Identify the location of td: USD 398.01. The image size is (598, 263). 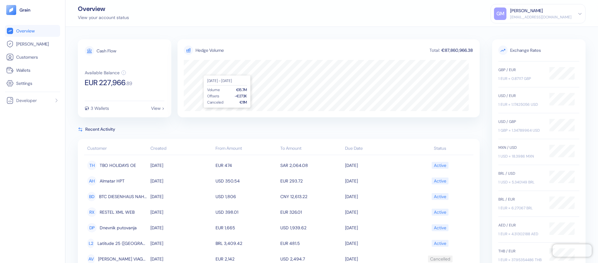
(246, 212).